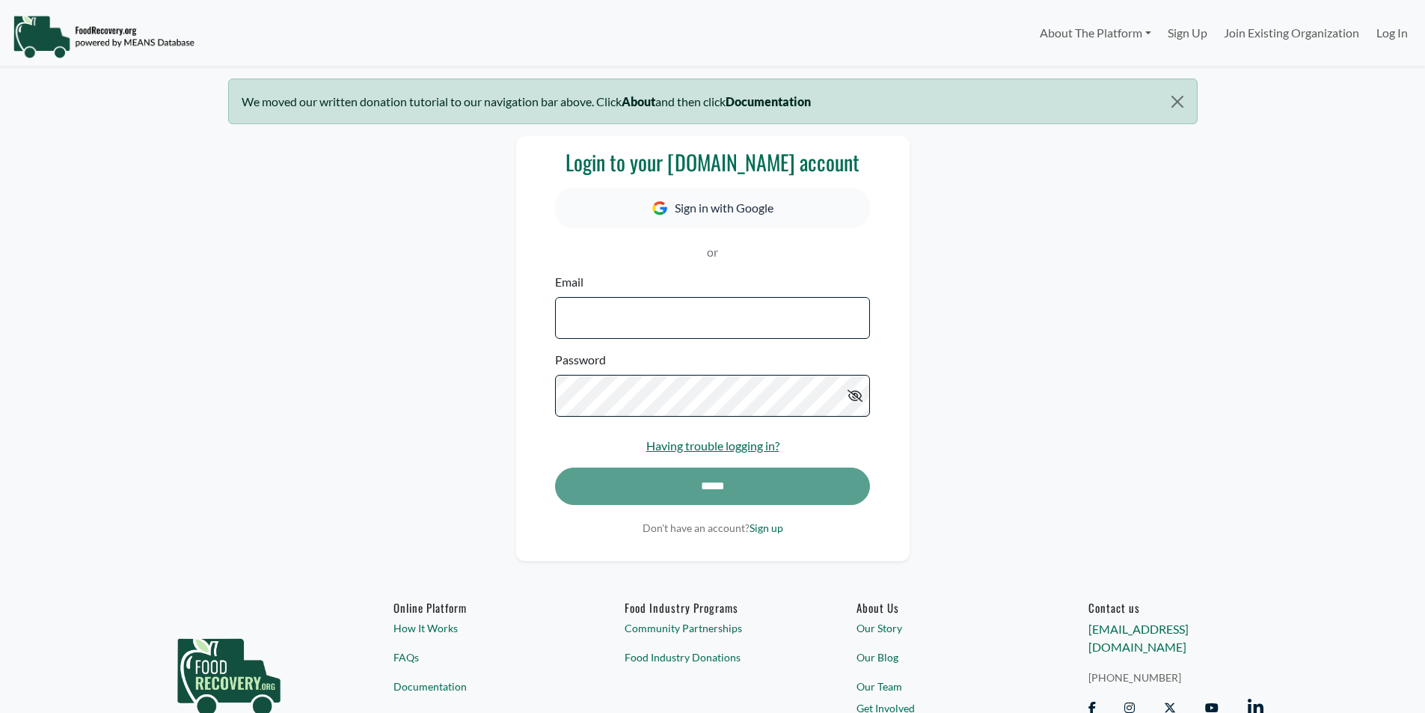  What do you see at coordinates (103, 37) in the screenshot?
I see `img: NavigationLogo_FoodRecovery-91c16205cd0af1ed486a0f1a7774a6544ea792ac00100771e7dd3ec7c0e58e41.png` at bounding box center [103, 37].